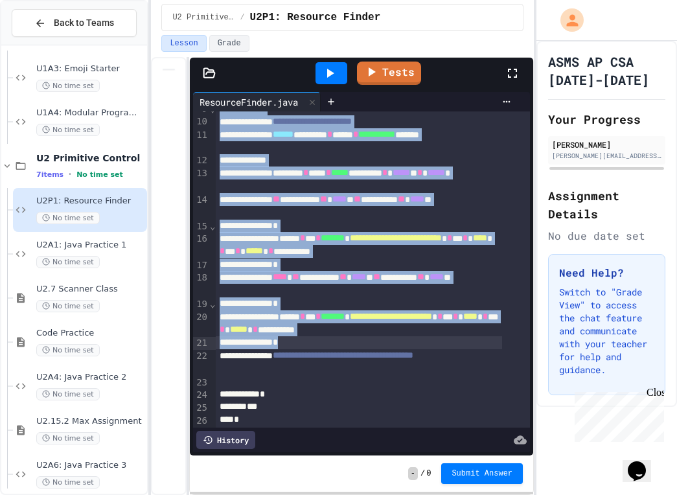 This screenshot has height=495, width=677. I want to click on button: Back to Teams, so click(74, 23).